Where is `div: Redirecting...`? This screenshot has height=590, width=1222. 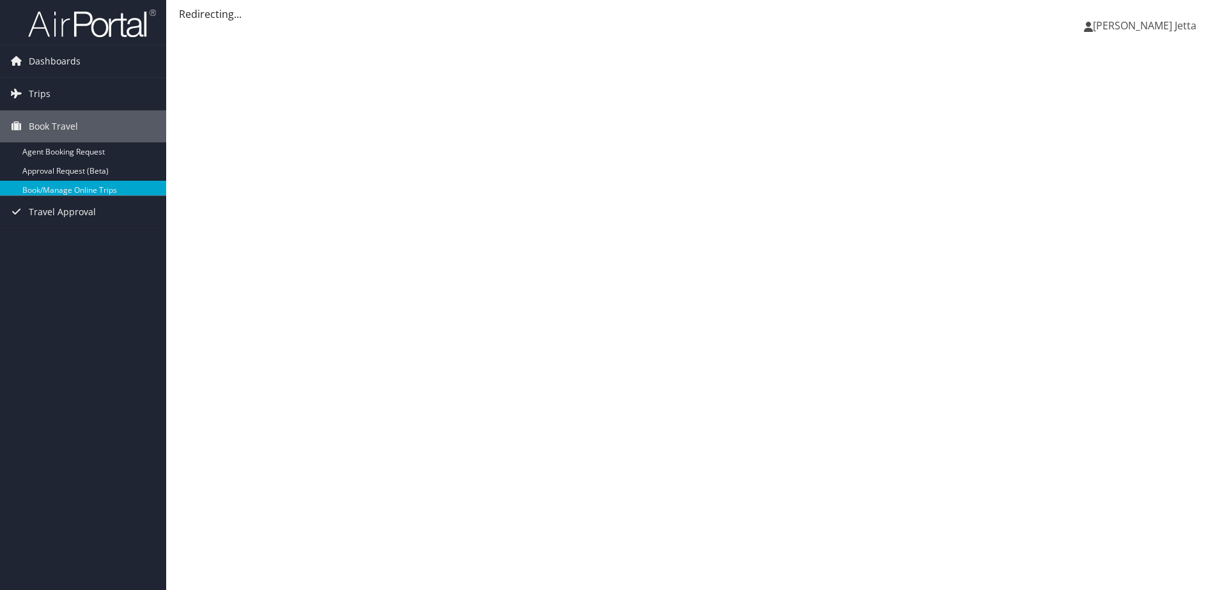 div: Redirecting... is located at coordinates (694, 14).